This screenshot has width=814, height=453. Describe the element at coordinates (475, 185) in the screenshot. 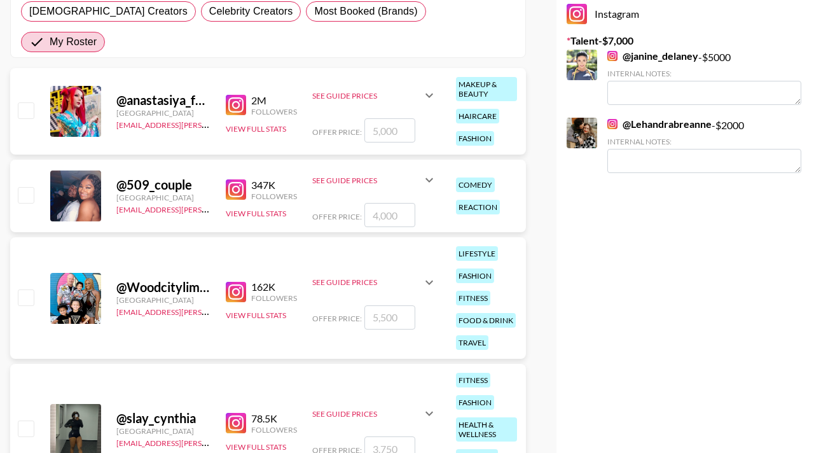

I see `div: comedy` at that location.